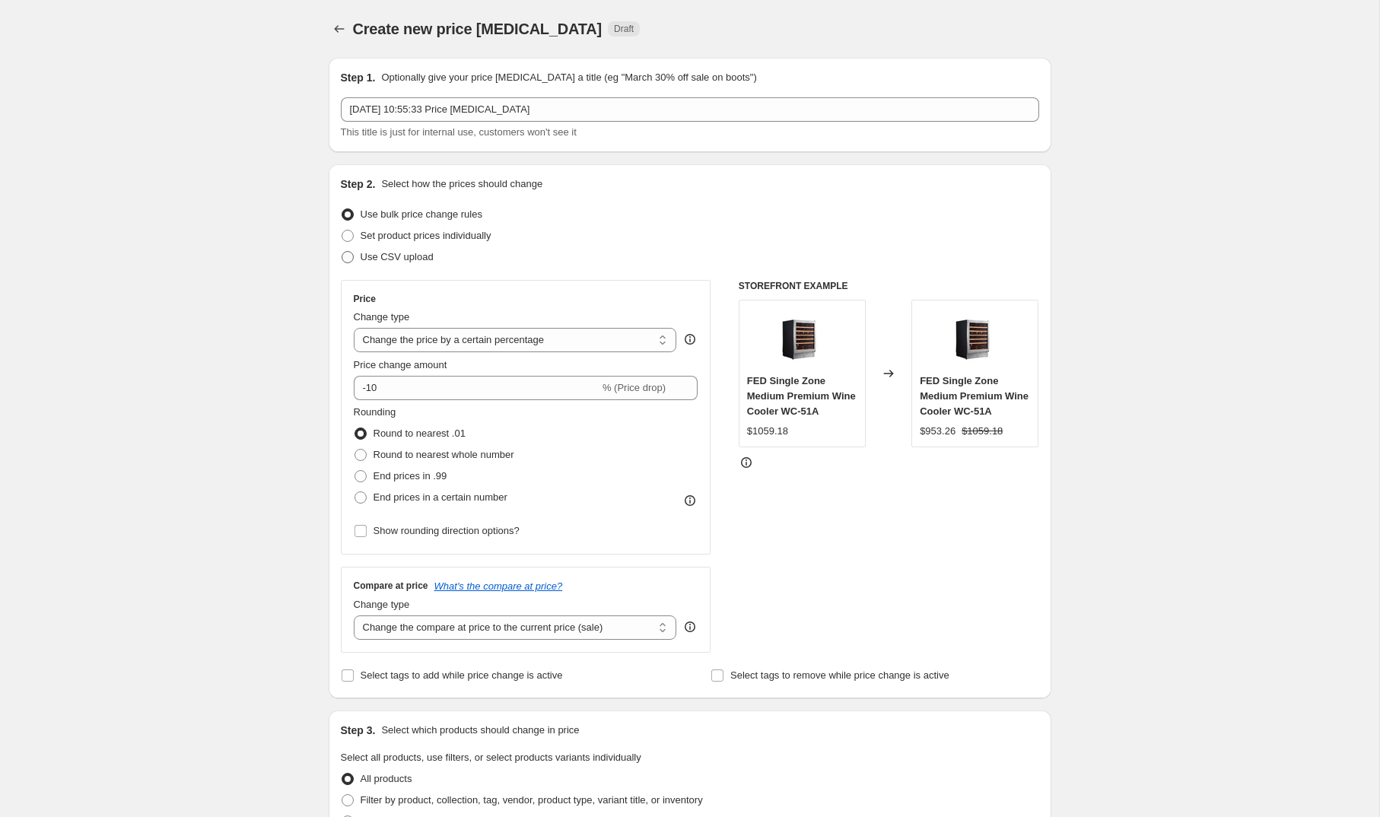  I want to click on p: Select how the prices should change, so click(462, 184).